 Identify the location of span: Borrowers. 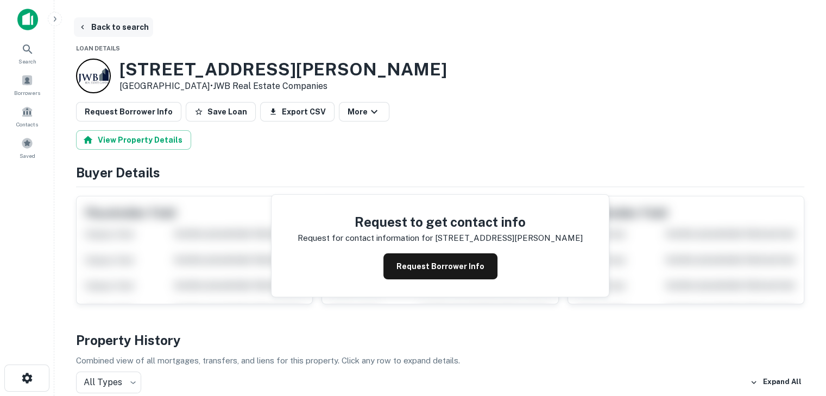
(27, 93).